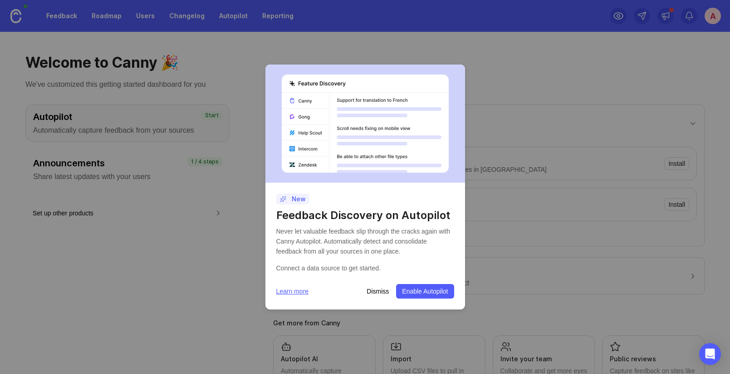 This screenshot has width=730, height=374. What do you see at coordinates (365, 215) in the screenshot?
I see `h1: Feedback Discovery on Autopilot` at bounding box center [365, 215].